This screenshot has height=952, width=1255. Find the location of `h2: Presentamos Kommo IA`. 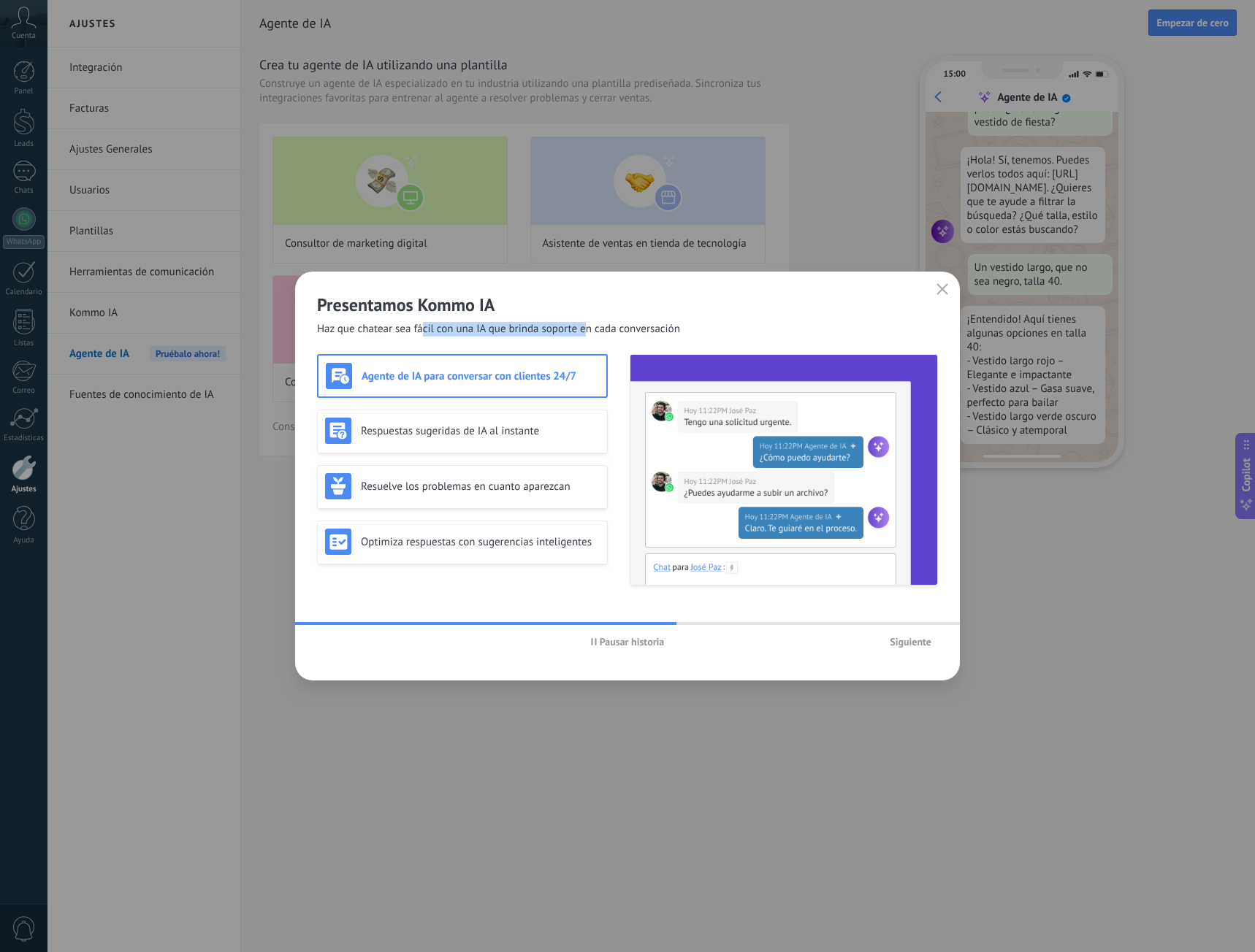

h2: Presentamos Kommo IA is located at coordinates (627, 304).